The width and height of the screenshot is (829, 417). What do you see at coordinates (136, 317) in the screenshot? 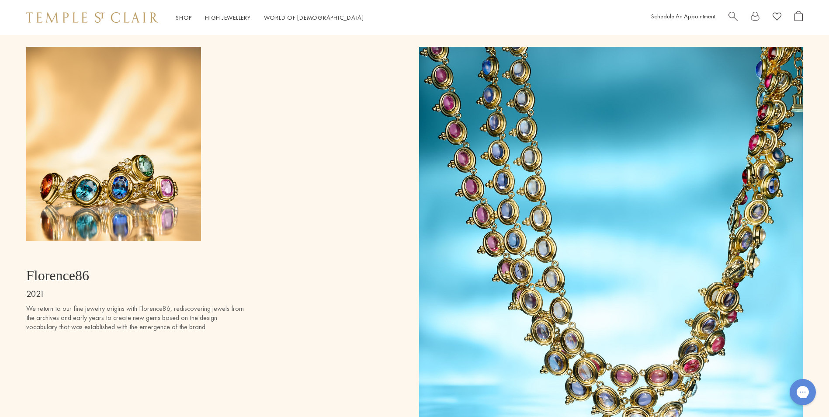
I see `p: We return to our fine jewelry origins with Florence86, rediscovering jewels from the archives and...` at bounding box center [136, 317].